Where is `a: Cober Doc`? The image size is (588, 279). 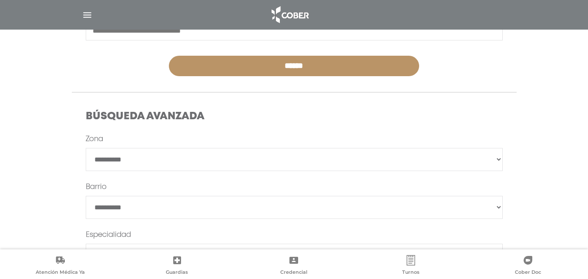
a: Cober Doc is located at coordinates (528, 266).